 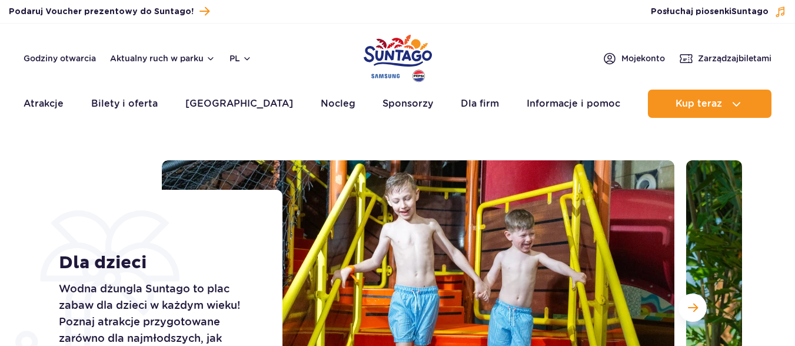 I want to click on a: Podaruj Voucher prezentowy do Suntago!, so click(x=109, y=11).